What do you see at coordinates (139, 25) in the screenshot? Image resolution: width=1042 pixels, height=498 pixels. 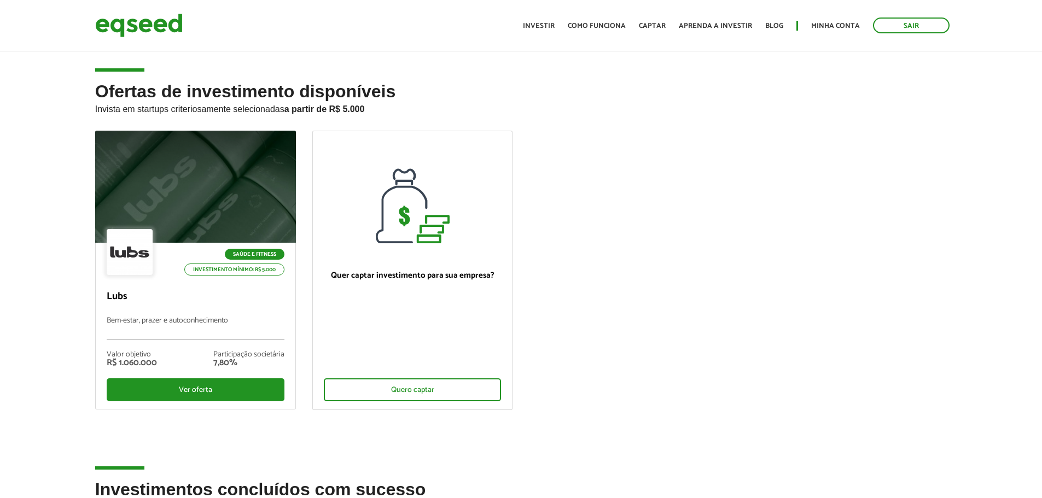 I see `img: EqSeed` at bounding box center [139, 25].